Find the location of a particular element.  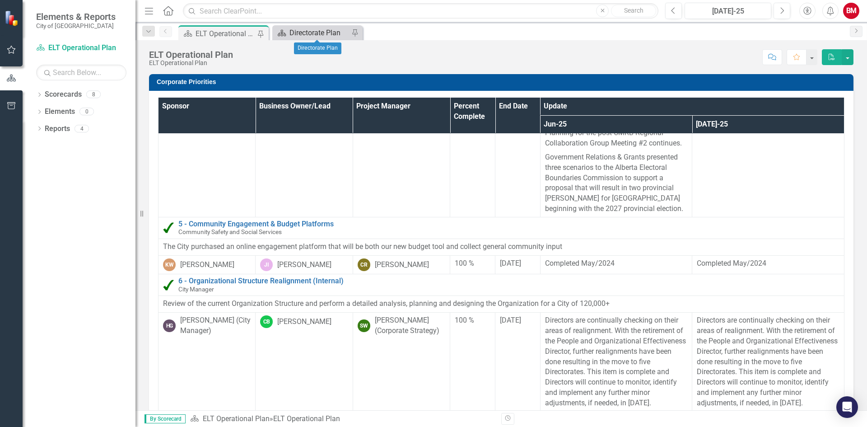

a: 5 - Community Engagement & Budget Platforms is located at coordinates (509, 224).